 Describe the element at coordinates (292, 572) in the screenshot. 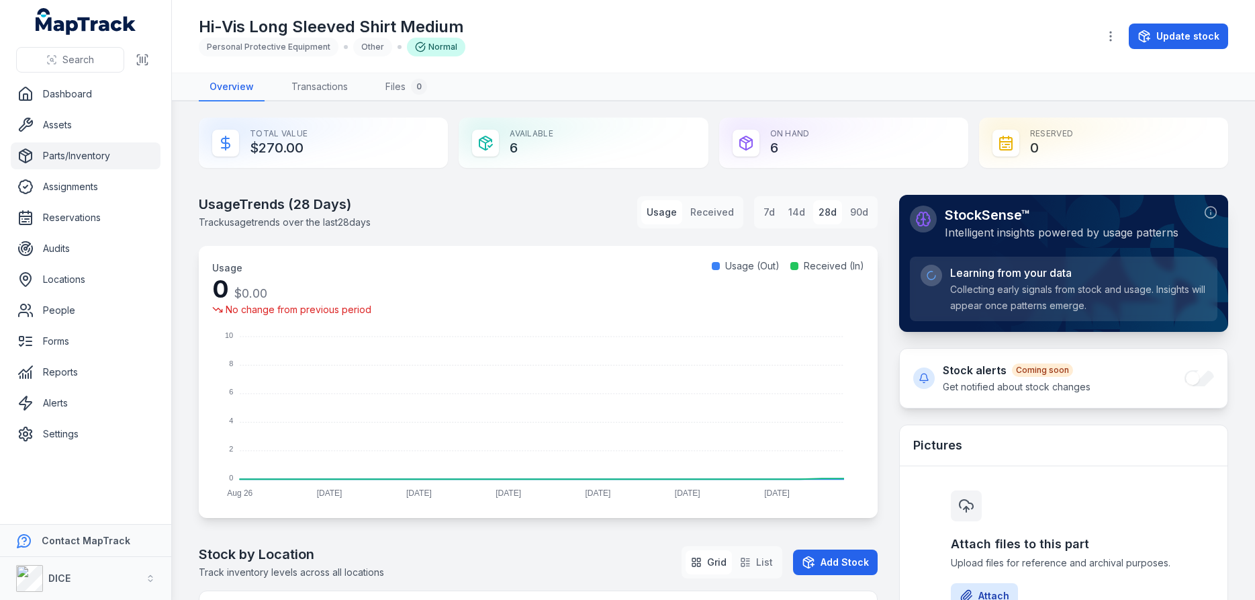

I see `span: Track inventory levels across all locations` at that location.